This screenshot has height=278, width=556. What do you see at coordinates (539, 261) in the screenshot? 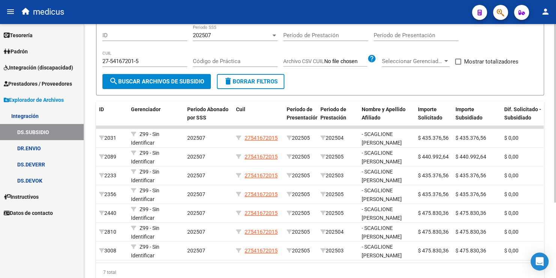
I see `div: Open Intercom Messenger` at bounding box center [539, 261].